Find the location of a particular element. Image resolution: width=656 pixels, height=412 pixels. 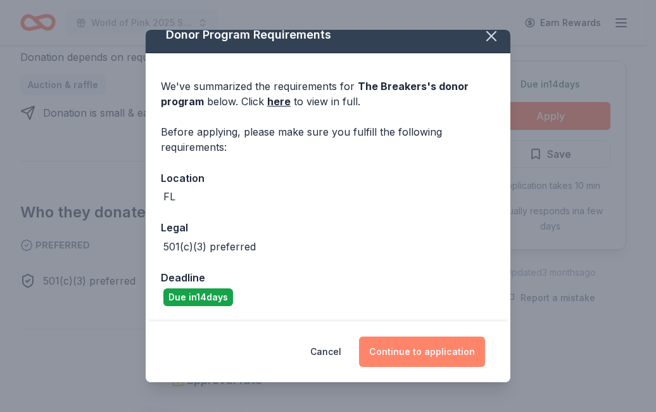

div: Location is located at coordinates (328, 178).